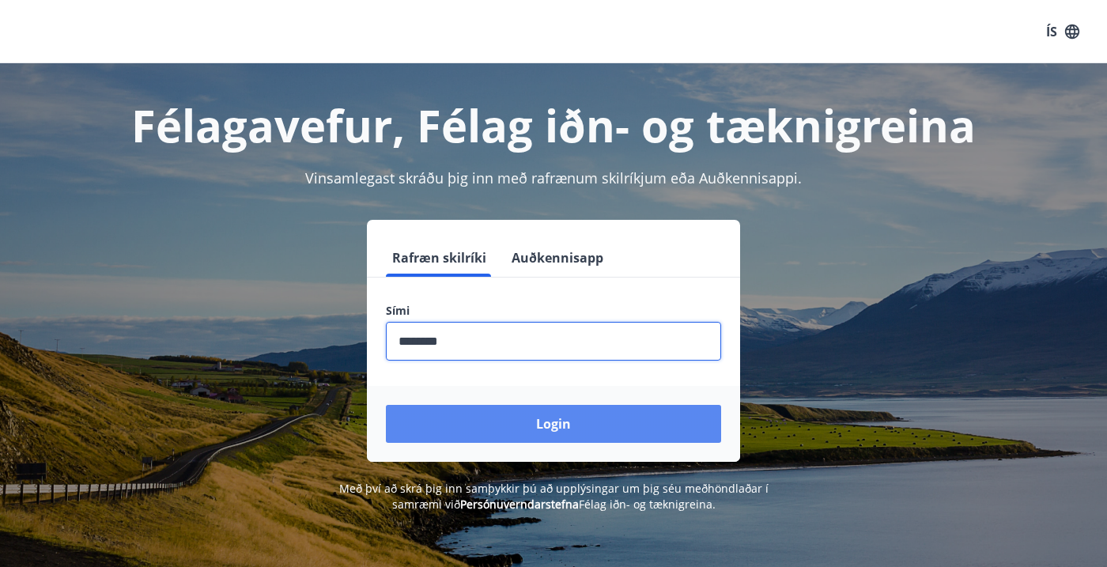 This screenshot has height=567, width=1107. Describe the element at coordinates (1063, 32) in the screenshot. I see `button: ÍS` at that location.